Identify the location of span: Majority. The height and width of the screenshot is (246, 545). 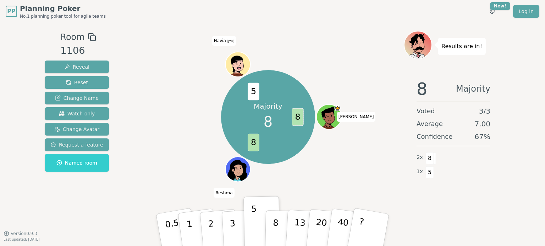
(473, 89).